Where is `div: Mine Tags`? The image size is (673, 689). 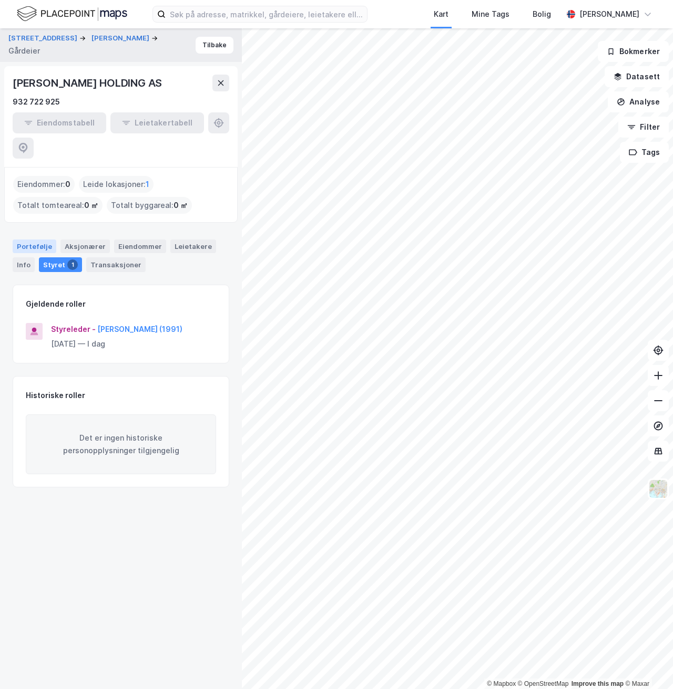
div: Mine Tags is located at coordinates (490, 14).